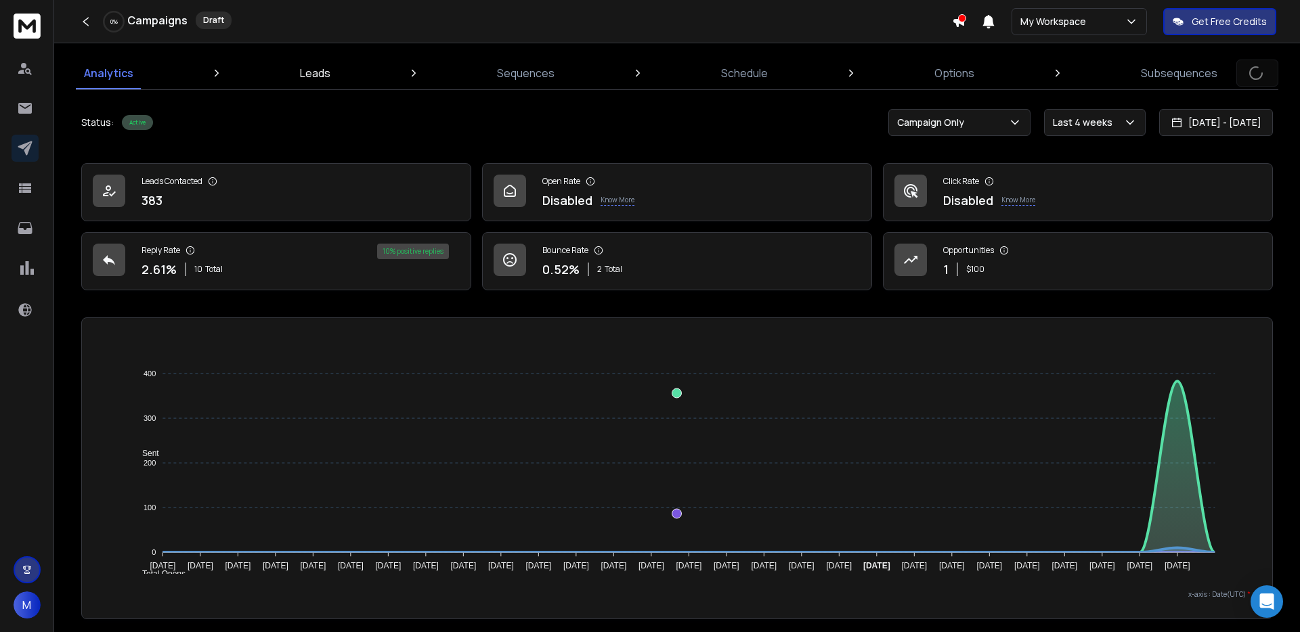 The image size is (1300, 632). Describe the element at coordinates (160, 251) in the screenshot. I see `p: Reply Rate` at that location.